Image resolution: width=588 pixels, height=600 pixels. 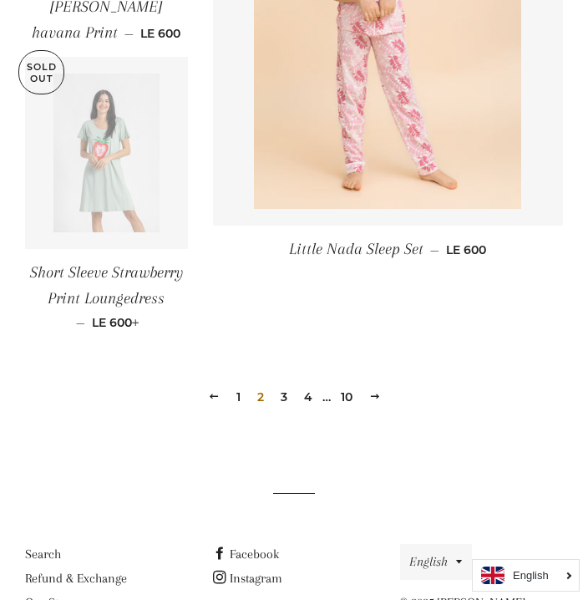 What do you see at coordinates (106, 285) in the screenshot?
I see `span: Short Sleeve Strawberry Print Loungedress` at bounding box center [106, 285].